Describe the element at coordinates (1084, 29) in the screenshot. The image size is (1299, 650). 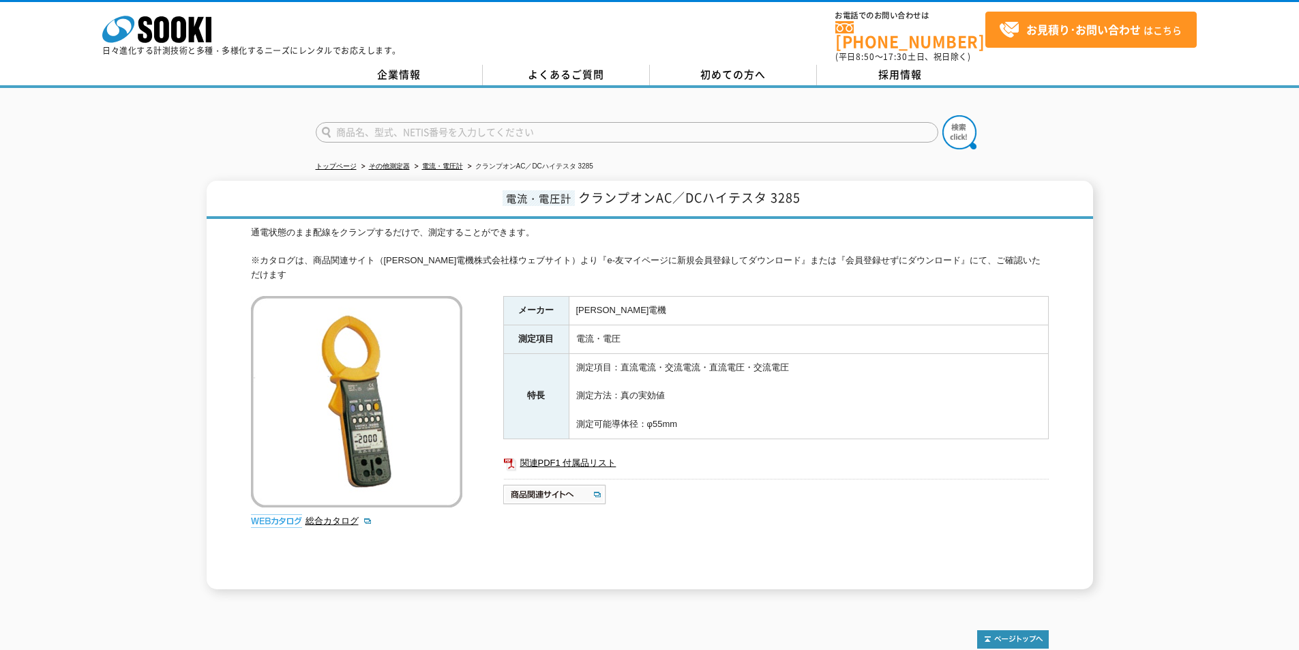
I see `strong: お見積り･お問い合わせ` at that location.